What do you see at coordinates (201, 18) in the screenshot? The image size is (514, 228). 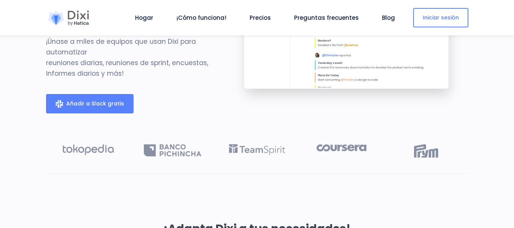 I see `a: ¡Cómo funciona!` at bounding box center [201, 18].